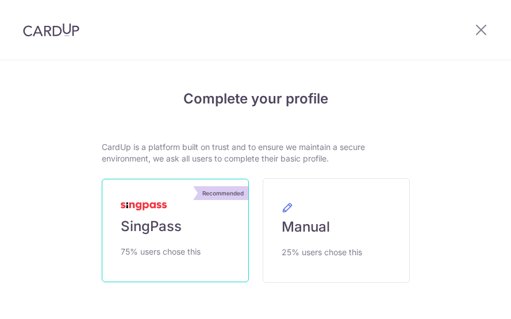 This screenshot has width=511, height=319. Describe the element at coordinates (322, 252) in the screenshot. I see `span: 25% users chose this` at that location.